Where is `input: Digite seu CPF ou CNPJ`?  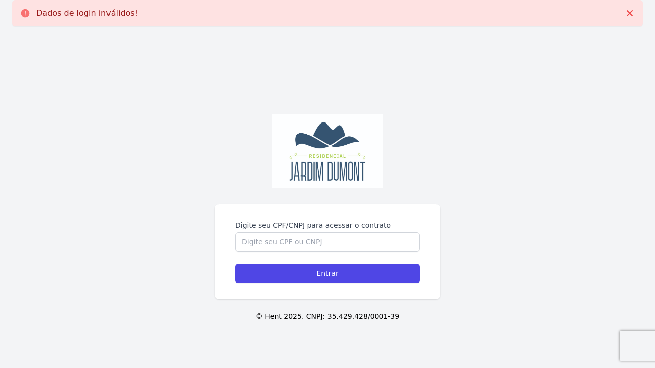
input: Digite seu CPF ou CNPJ is located at coordinates (328, 242).